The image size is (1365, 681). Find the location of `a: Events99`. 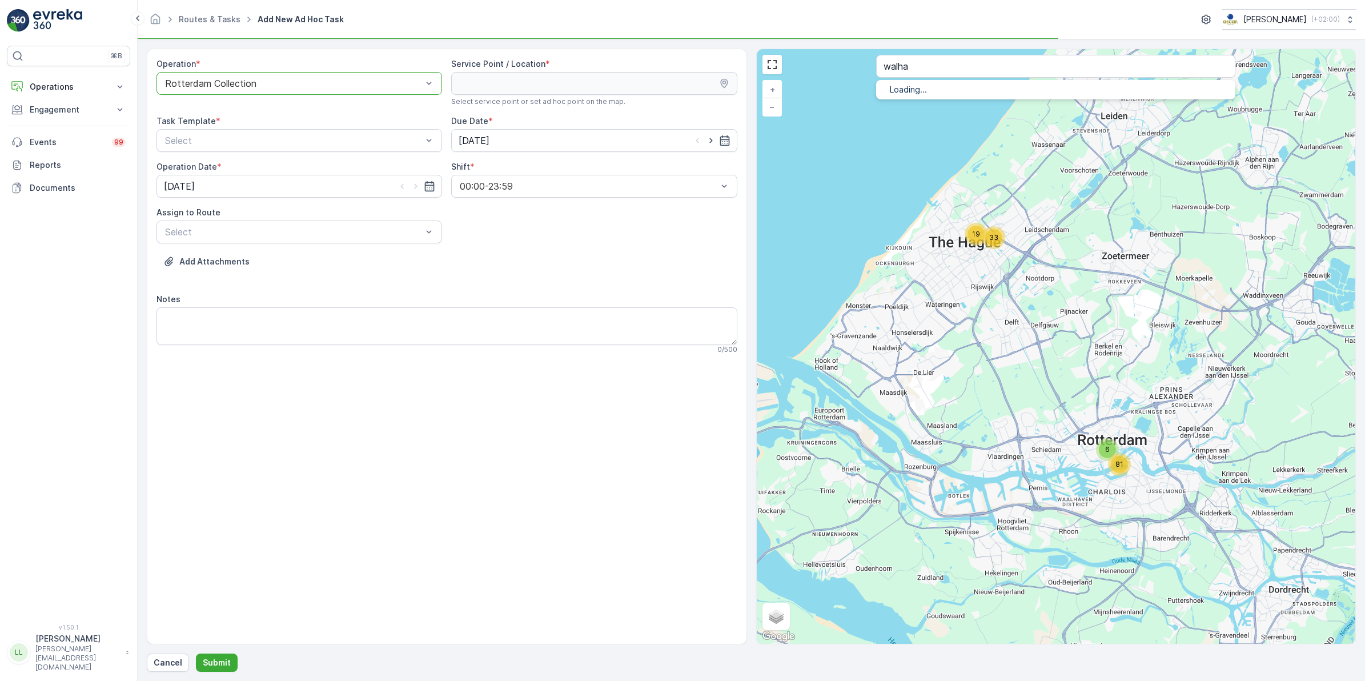

a: Events99 is located at coordinates (69, 142).